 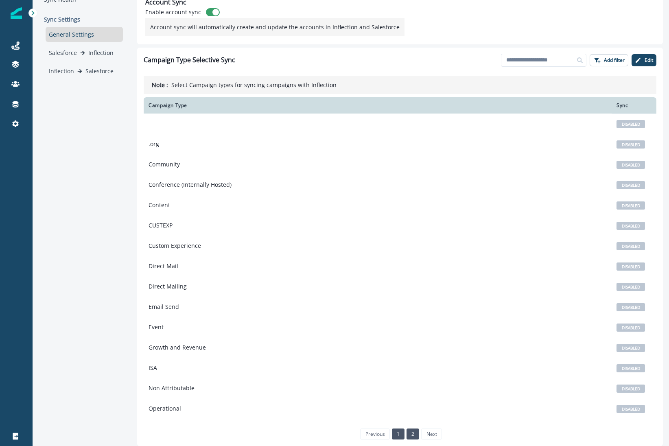 What do you see at coordinates (377, 327) in the screenshot?
I see `td: Event` at bounding box center [377, 327].